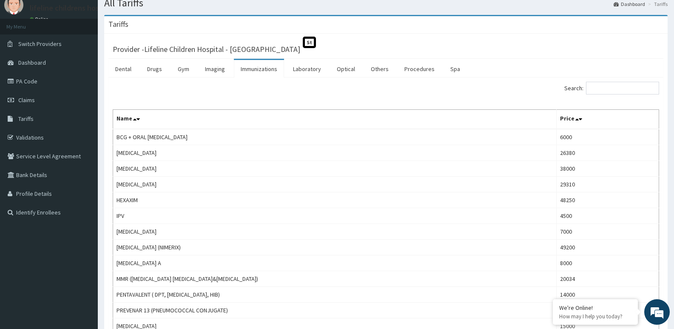 The width and height of the screenshot is (674, 329). I want to click on td: 48250, so click(607, 200).